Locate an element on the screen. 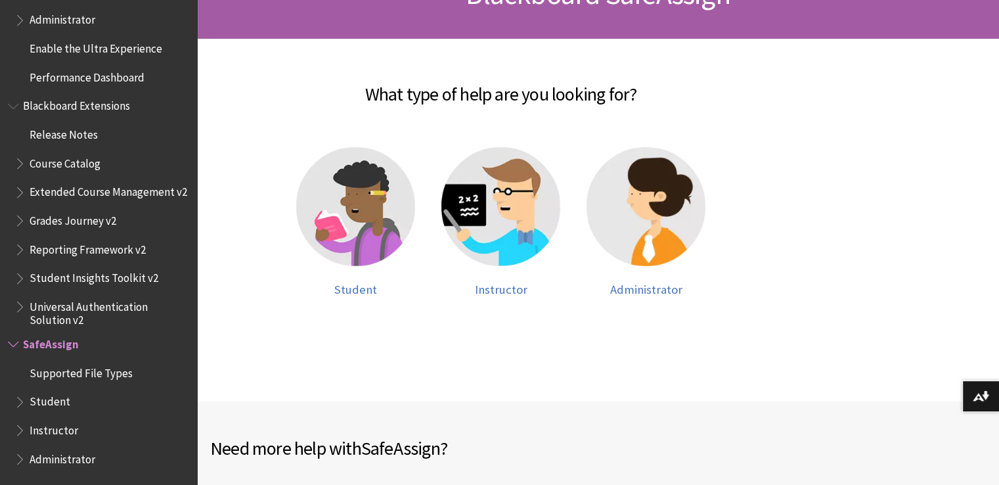  img: Instructor help is located at coordinates (501, 206).